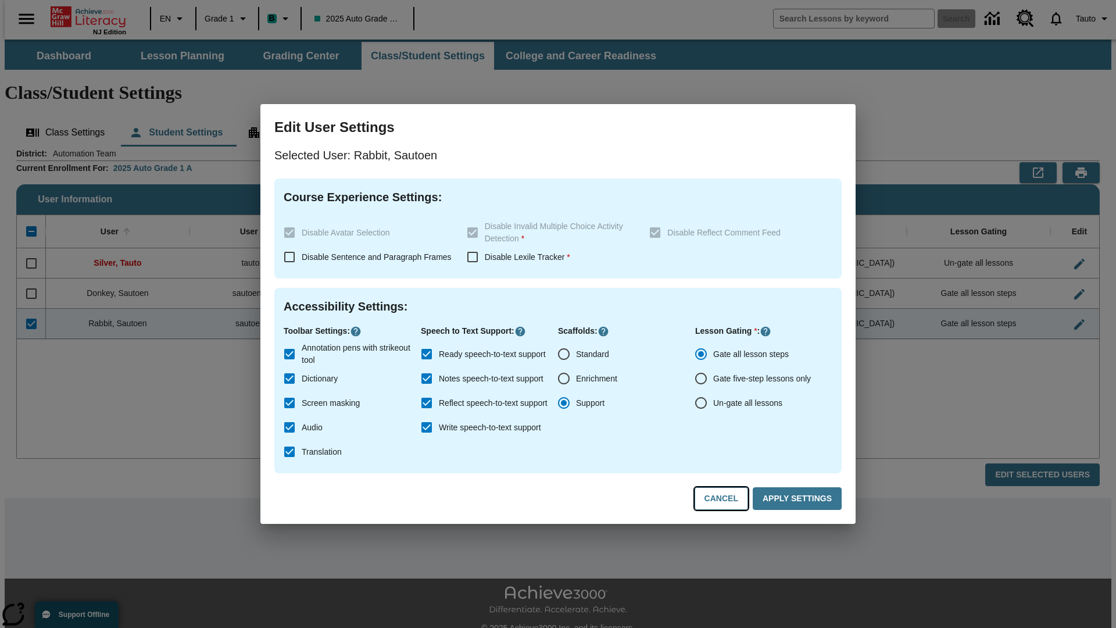 This screenshot has width=1116, height=628. I want to click on p: Speech to Text Support :, so click(489, 331).